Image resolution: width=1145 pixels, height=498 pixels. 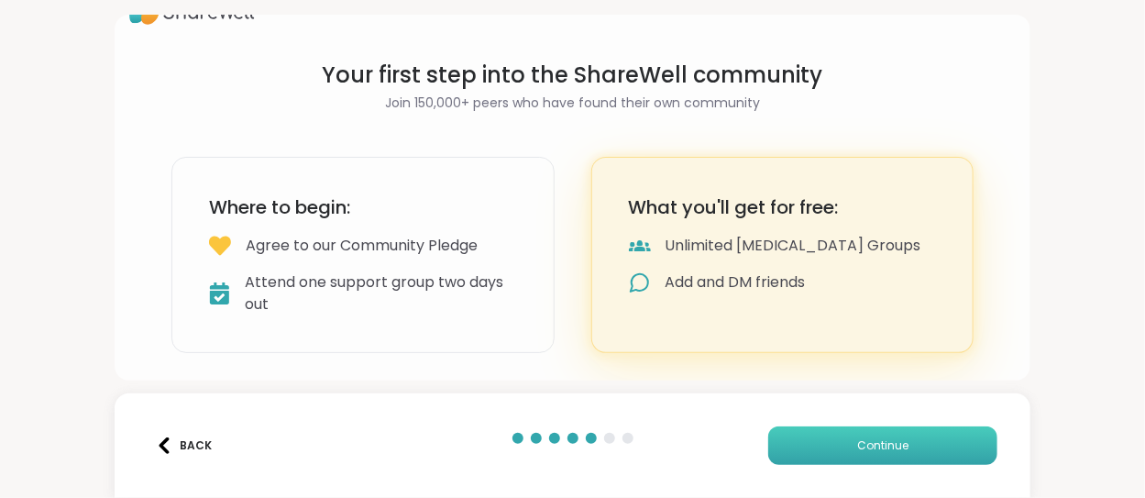 I want to click on button: Continue, so click(x=883, y=446).